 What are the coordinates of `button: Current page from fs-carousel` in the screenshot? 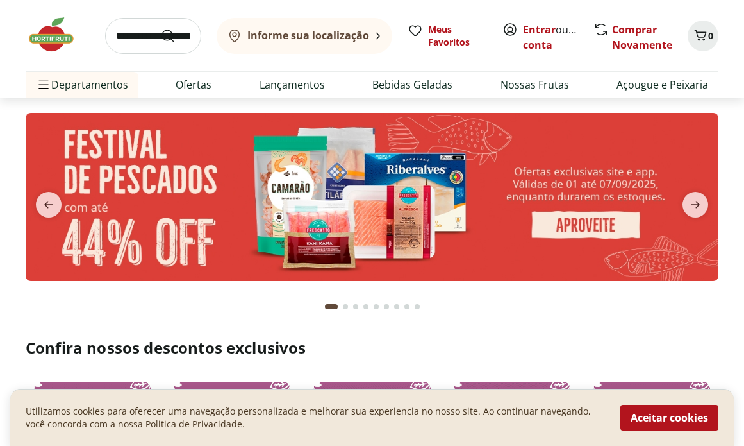 It's located at (332, 306).